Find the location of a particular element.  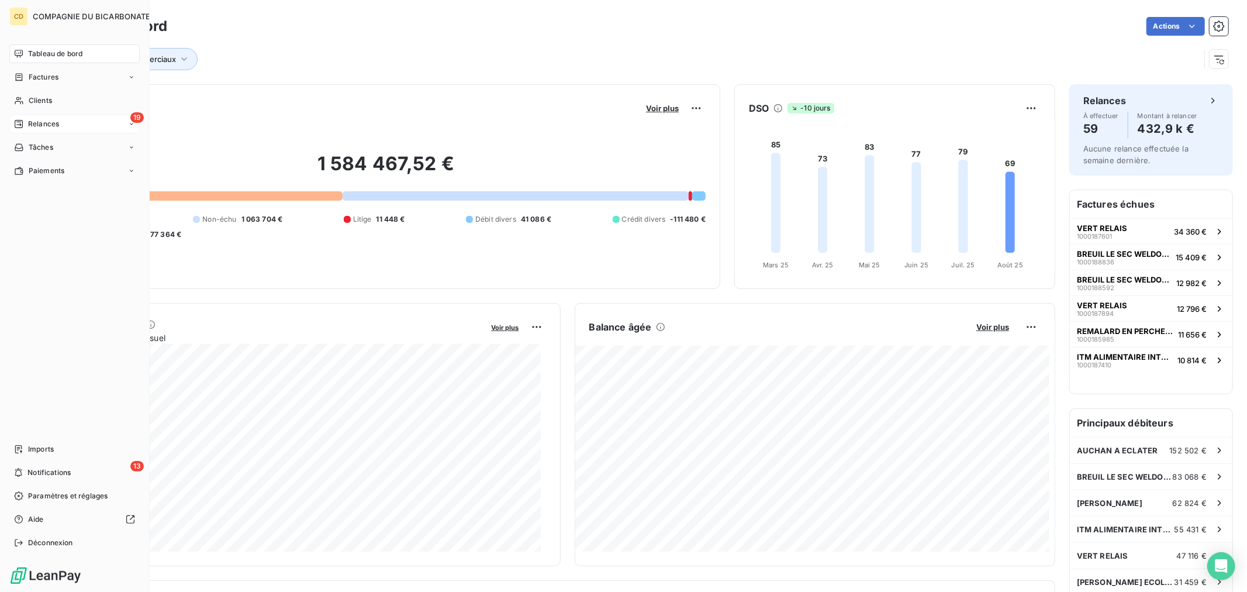

tspan: Juil. 25 is located at coordinates (963, 265).